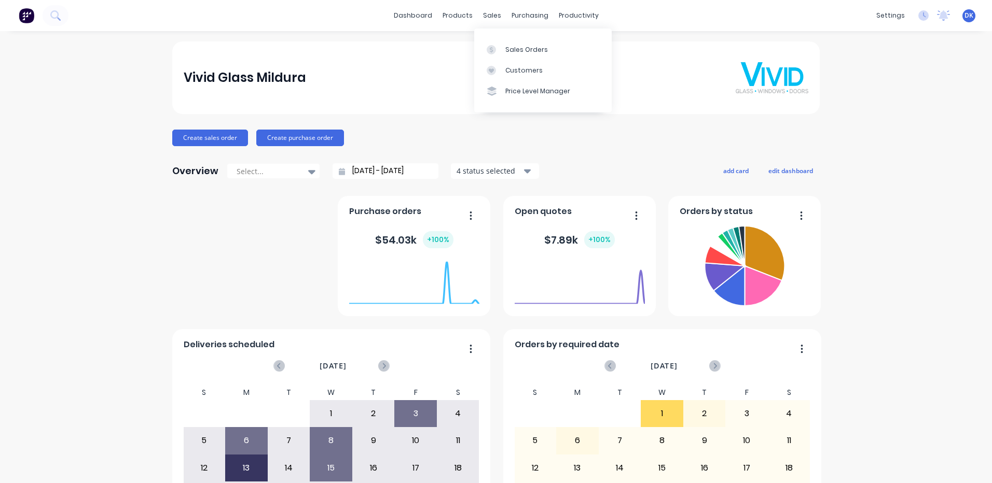 The image size is (992, 483). Describe the element at coordinates (385, 212) in the screenshot. I see `span: Purchase orders` at that location.